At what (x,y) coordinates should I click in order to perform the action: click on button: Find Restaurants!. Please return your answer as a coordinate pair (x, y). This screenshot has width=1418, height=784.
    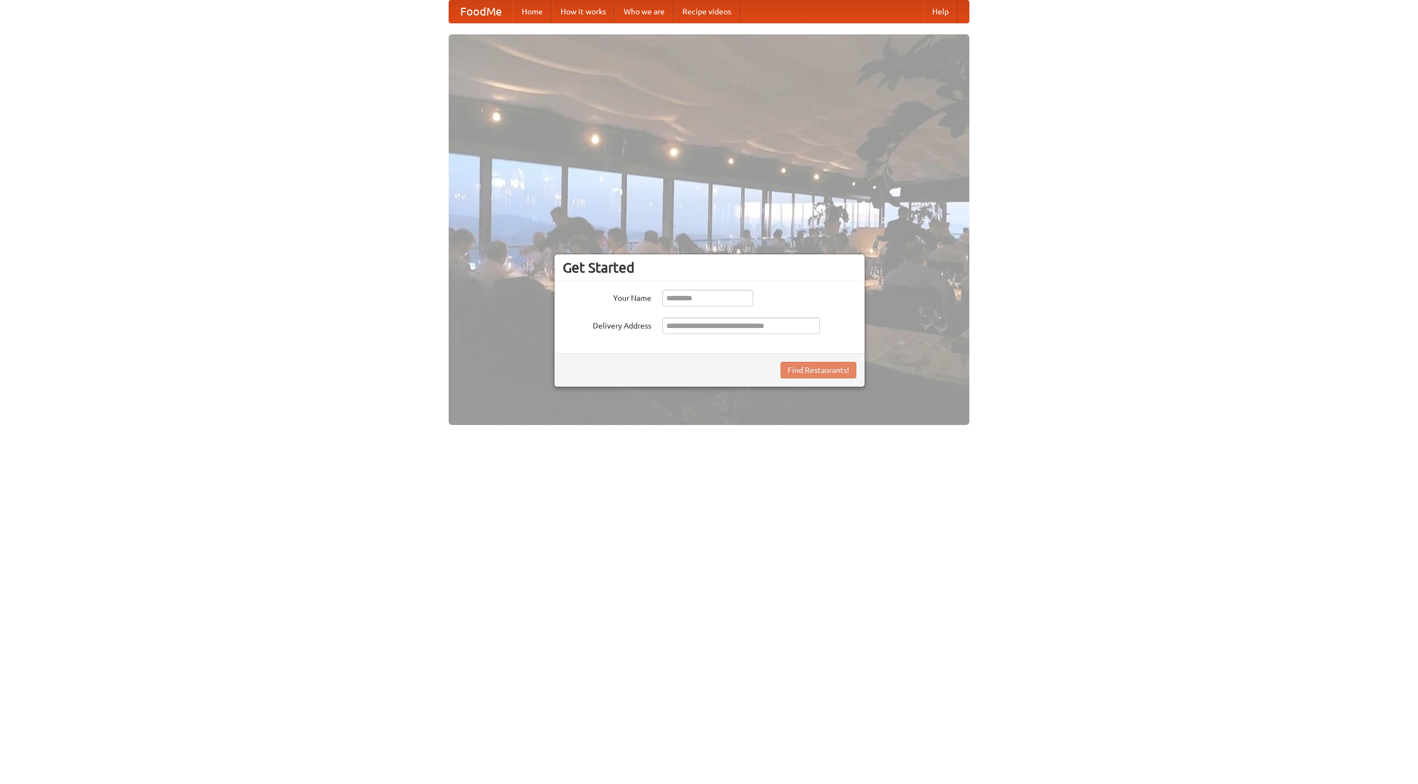
    Looking at the image, I should click on (818, 370).